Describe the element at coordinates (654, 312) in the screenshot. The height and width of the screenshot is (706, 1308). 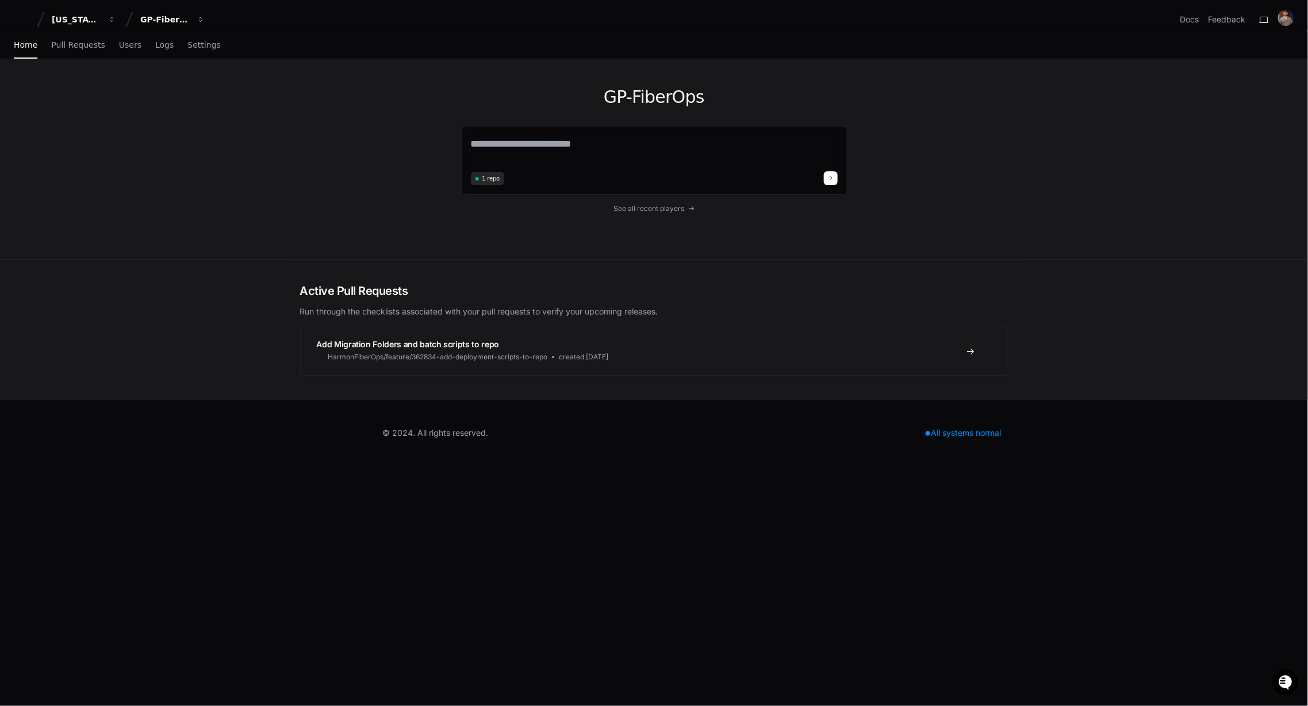
I see `p: Run through the checklists associated with your pull requests to verify your upcoming releases.` at that location.